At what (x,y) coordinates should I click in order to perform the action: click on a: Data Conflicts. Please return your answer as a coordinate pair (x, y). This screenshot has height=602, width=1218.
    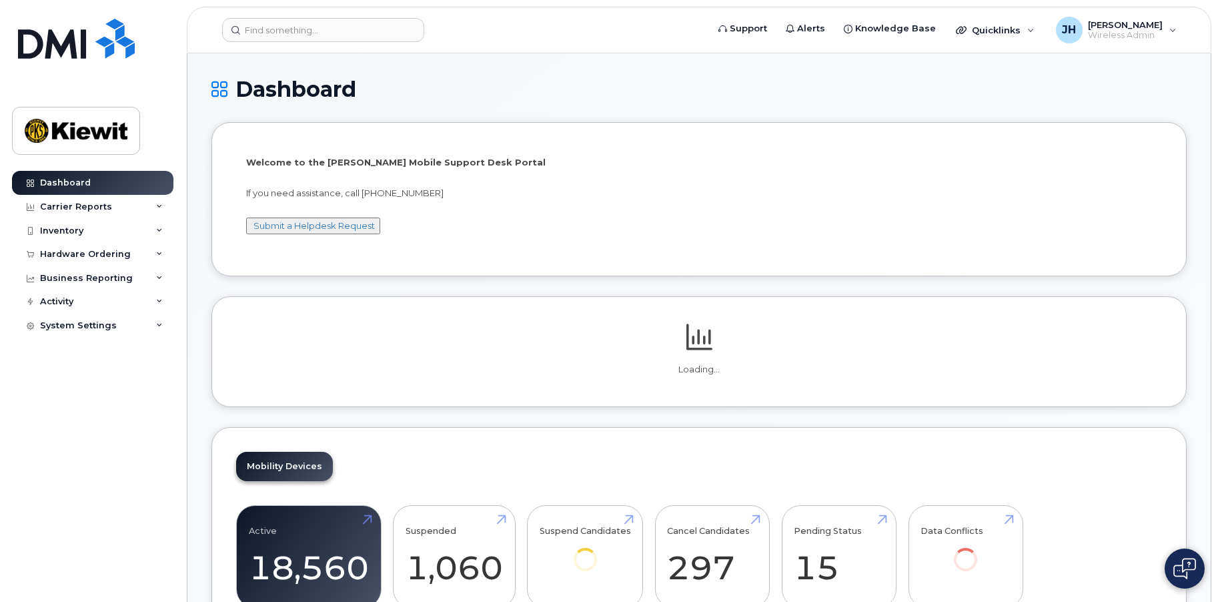
    Looking at the image, I should click on (965, 550).